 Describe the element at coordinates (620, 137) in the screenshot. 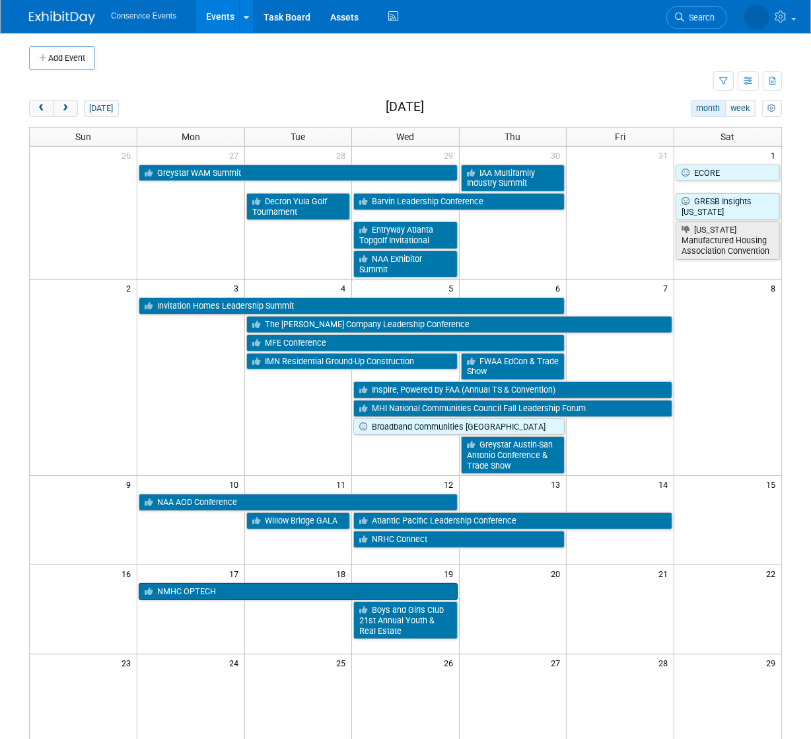

I see `span: Fri` at that location.